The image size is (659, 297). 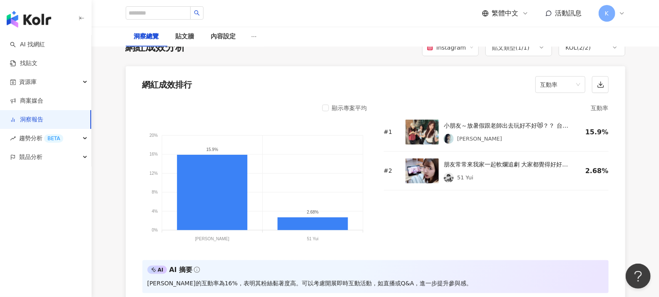 I want to click on div: 網紅成效排行, so click(x=167, y=85).